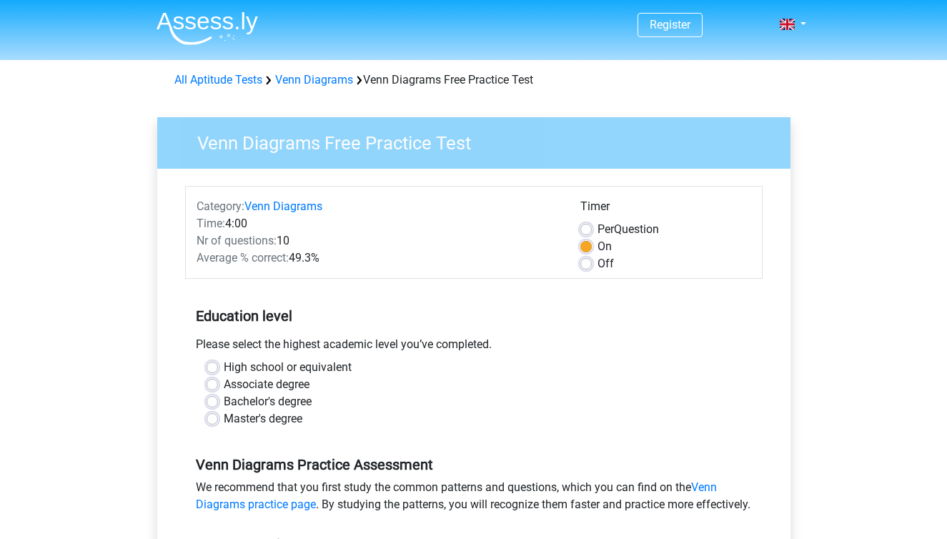  What do you see at coordinates (377, 224) in the screenshot?
I see `div: 4:00` at bounding box center [377, 224].